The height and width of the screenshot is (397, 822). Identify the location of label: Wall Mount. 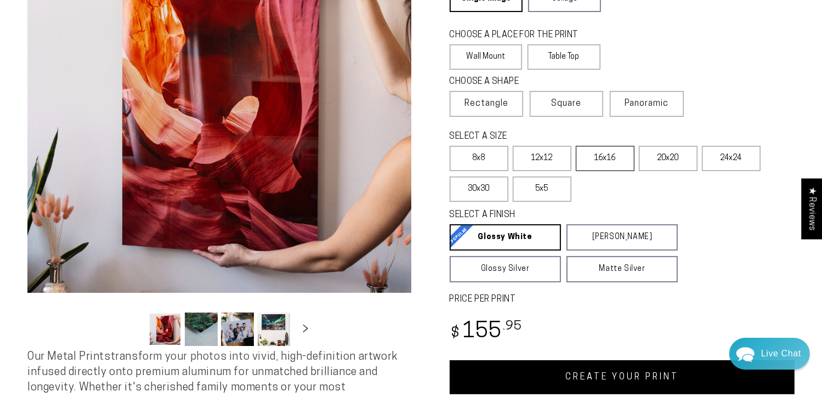
(486, 57).